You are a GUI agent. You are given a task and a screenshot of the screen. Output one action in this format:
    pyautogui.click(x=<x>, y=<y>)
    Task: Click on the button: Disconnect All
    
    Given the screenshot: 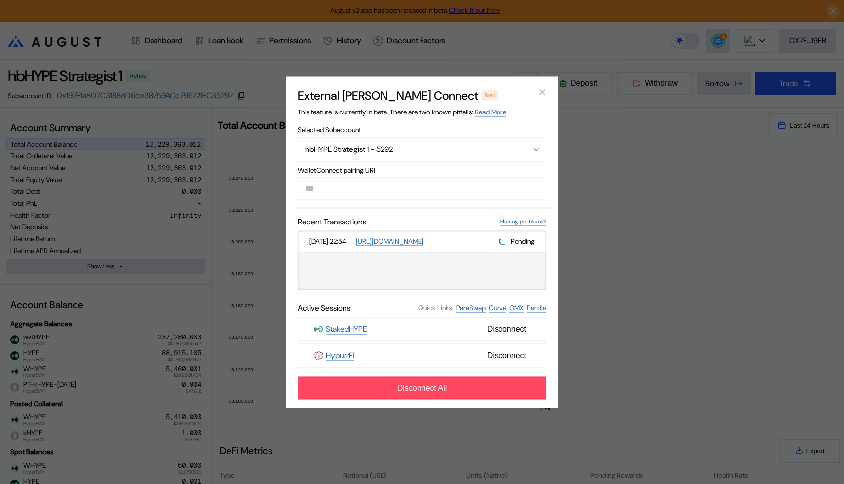 What is the action you would take?
    pyautogui.click(x=422, y=388)
    